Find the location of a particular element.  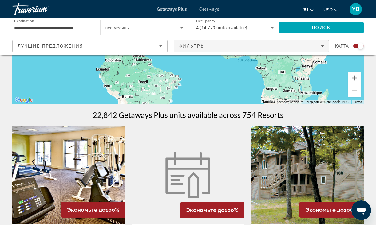

input: Select destination is located at coordinates (53, 28).